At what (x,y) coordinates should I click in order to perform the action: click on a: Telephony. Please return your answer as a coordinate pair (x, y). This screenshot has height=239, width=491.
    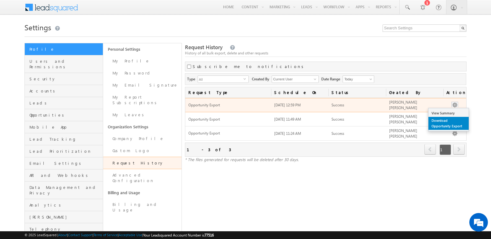
    Looking at the image, I should click on (64, 230).